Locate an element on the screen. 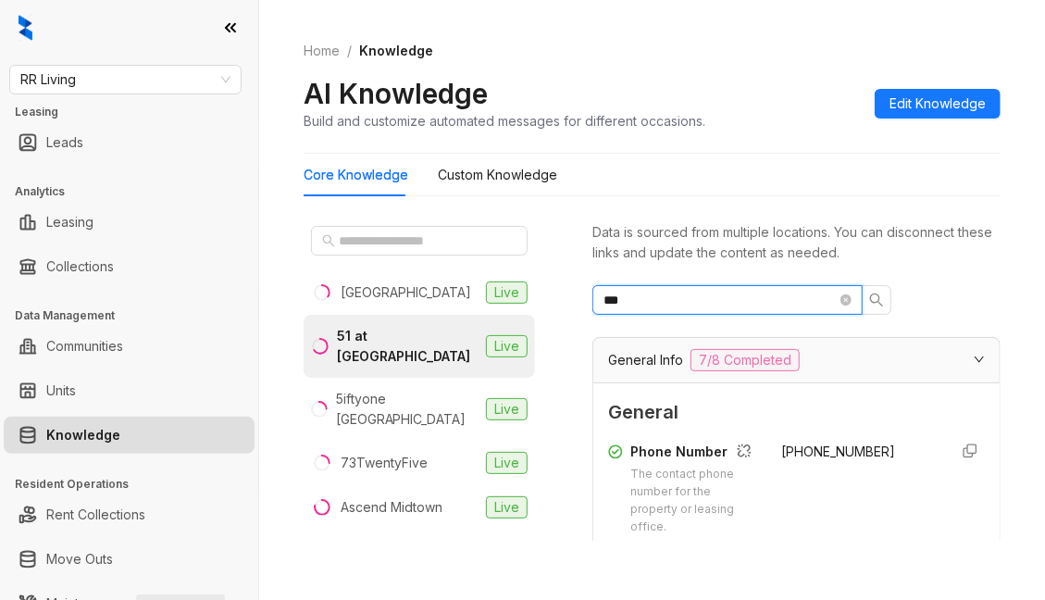  h3: Leasing is located at coordinates (136, 112).